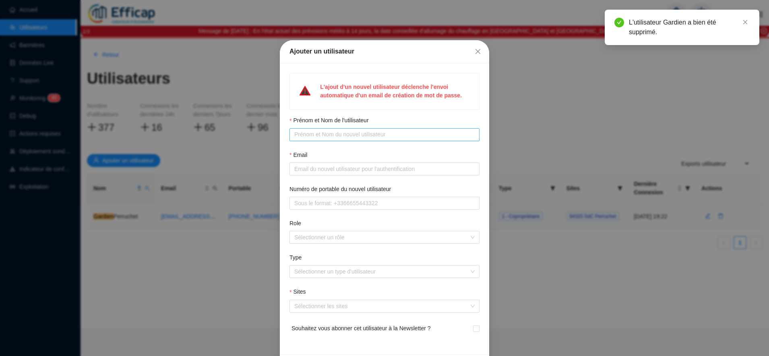 This screenshot has height=356, width=769. What do you see at coordinates (305, 91) in the screenshot?
I see `span: warning` at bounding box center [305, 91].